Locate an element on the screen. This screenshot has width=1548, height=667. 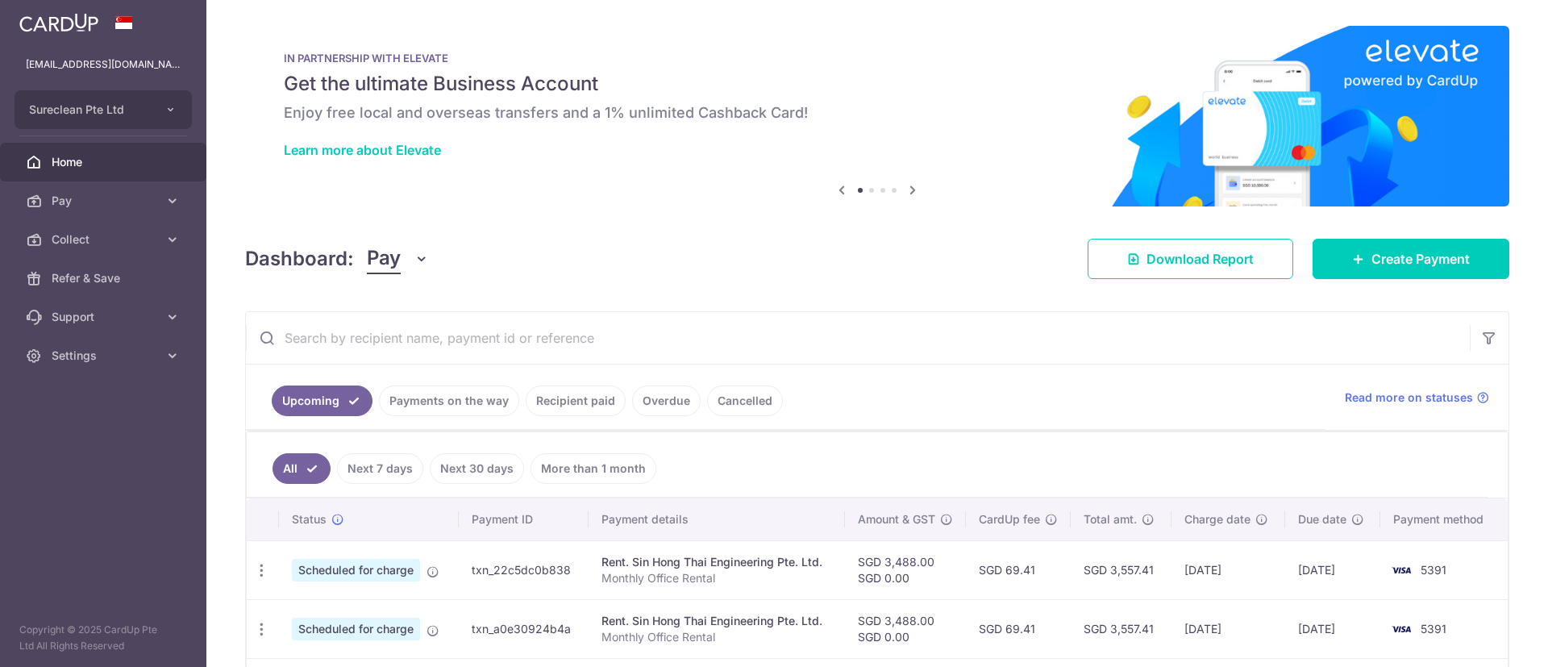
span: Sureclean Pte Ltd is located at coordinates (89, 110).